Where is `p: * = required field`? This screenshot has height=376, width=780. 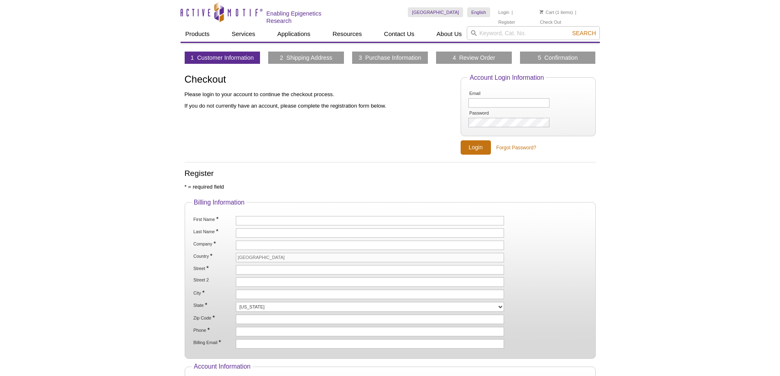
p: * = required field is located at coordinates (390, 187).